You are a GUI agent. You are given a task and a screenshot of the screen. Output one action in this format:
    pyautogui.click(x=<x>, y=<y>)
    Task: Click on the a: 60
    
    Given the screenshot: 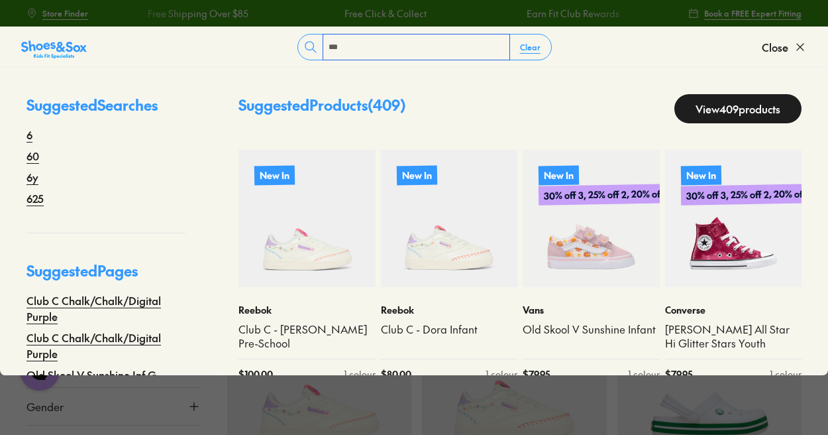 What is the action you would take?
    pyautogui.click(x=32, y=156)
    